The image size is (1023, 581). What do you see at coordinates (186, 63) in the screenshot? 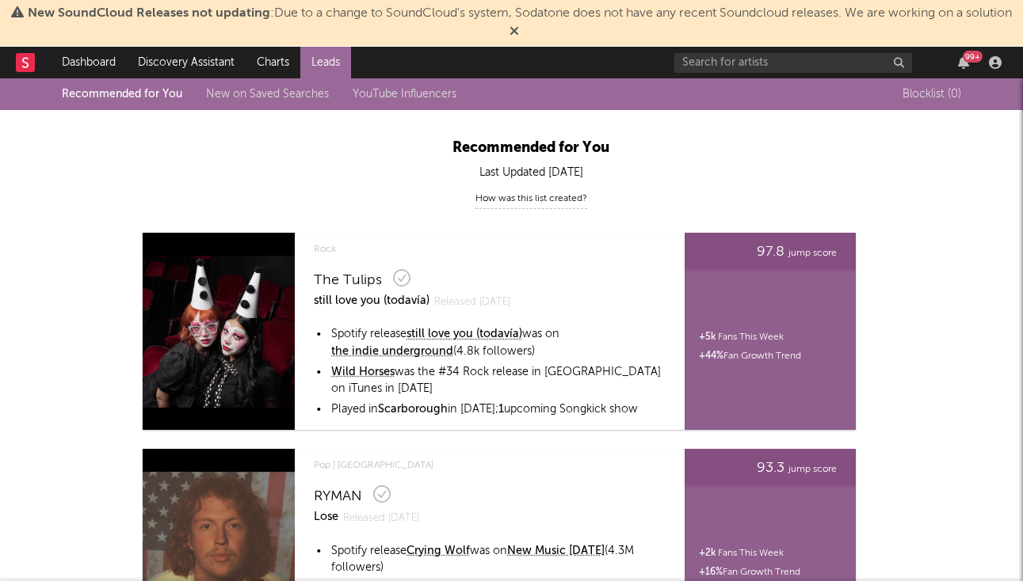
I see `a: Discovery Assistant` at bounding box center [186, 63].